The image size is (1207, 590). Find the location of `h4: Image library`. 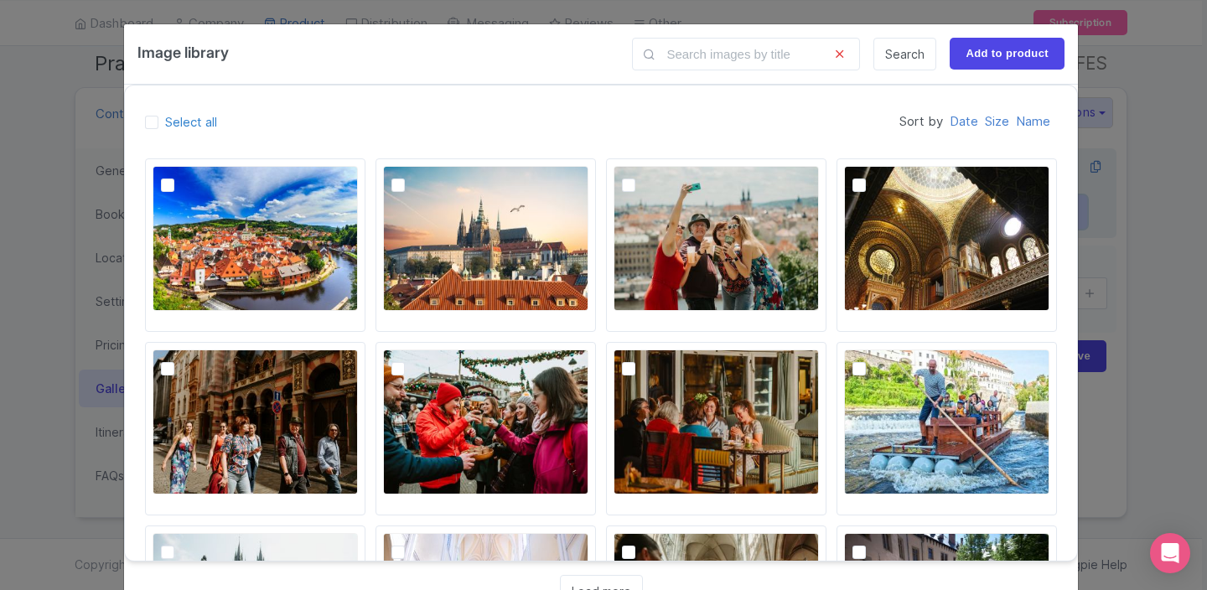

h4: Image library is located at coordinates (183, 52).